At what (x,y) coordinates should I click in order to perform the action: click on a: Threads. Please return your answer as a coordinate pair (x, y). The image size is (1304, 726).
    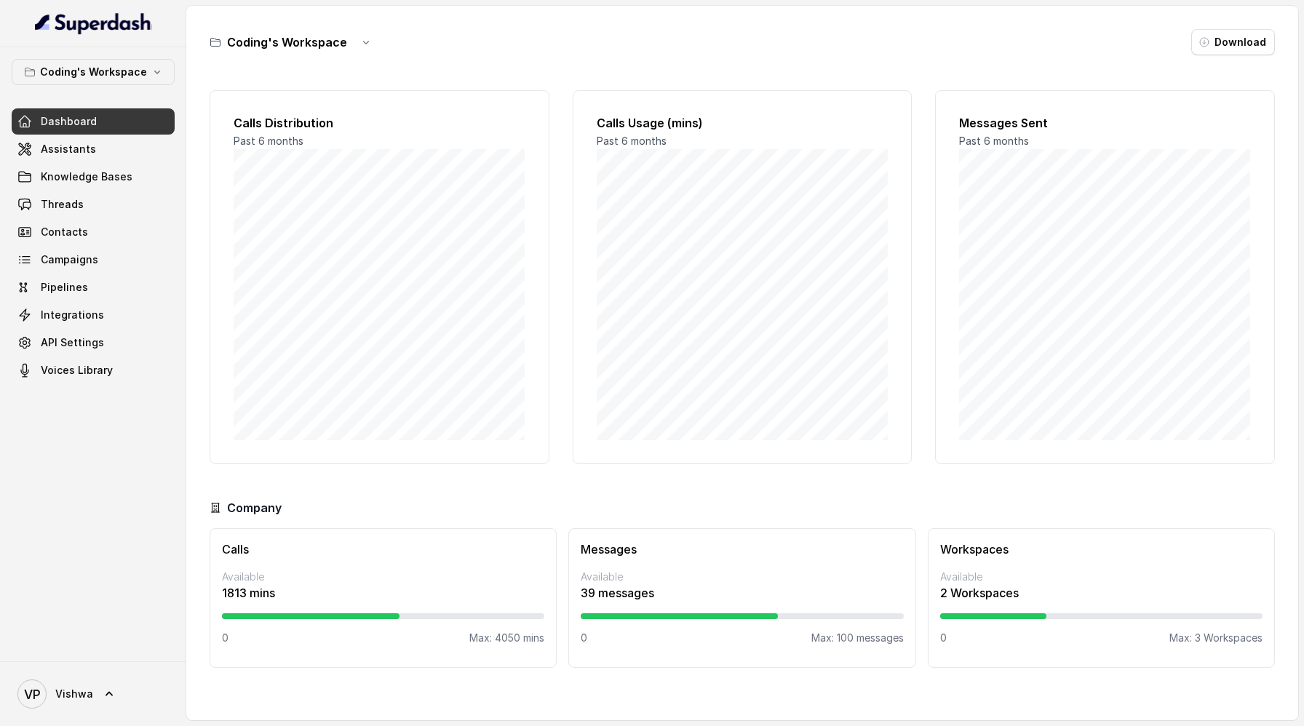
    Looking at the image, I should click on (93, 204).